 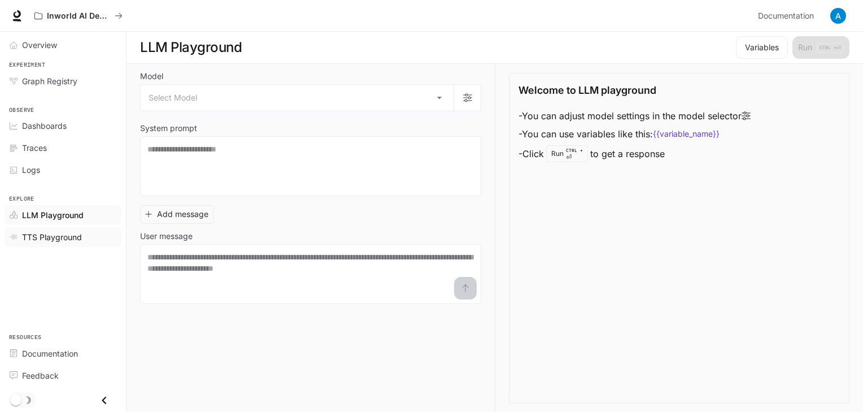 I want to click on p: CTRL +, so click(x=575, y=150).